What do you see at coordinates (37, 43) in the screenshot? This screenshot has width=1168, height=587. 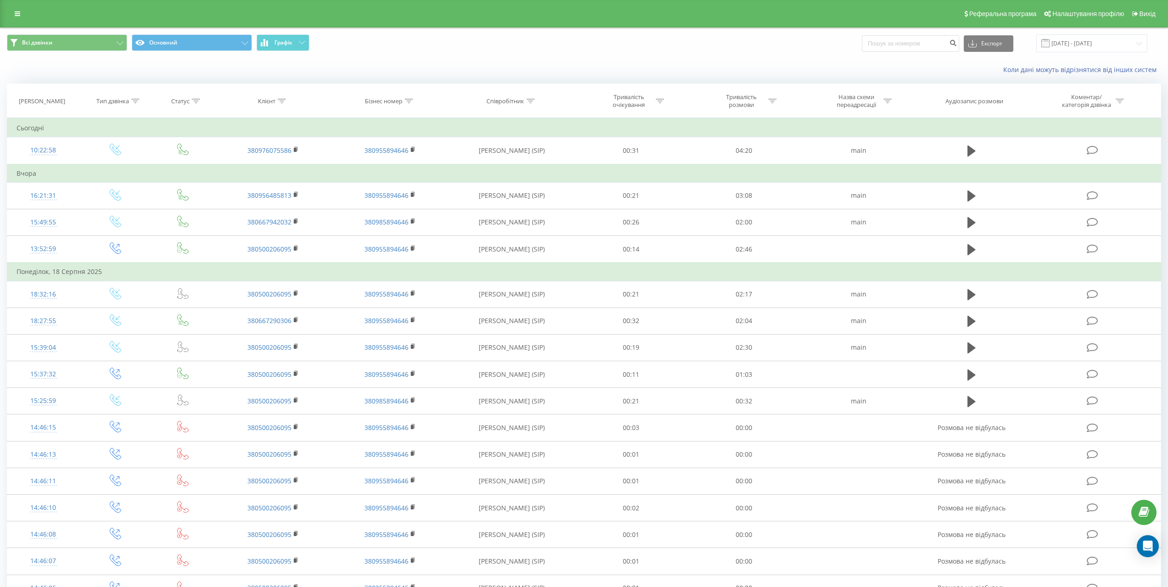 I see `span: Всі дзвінки` at bounding box center [37, 43].